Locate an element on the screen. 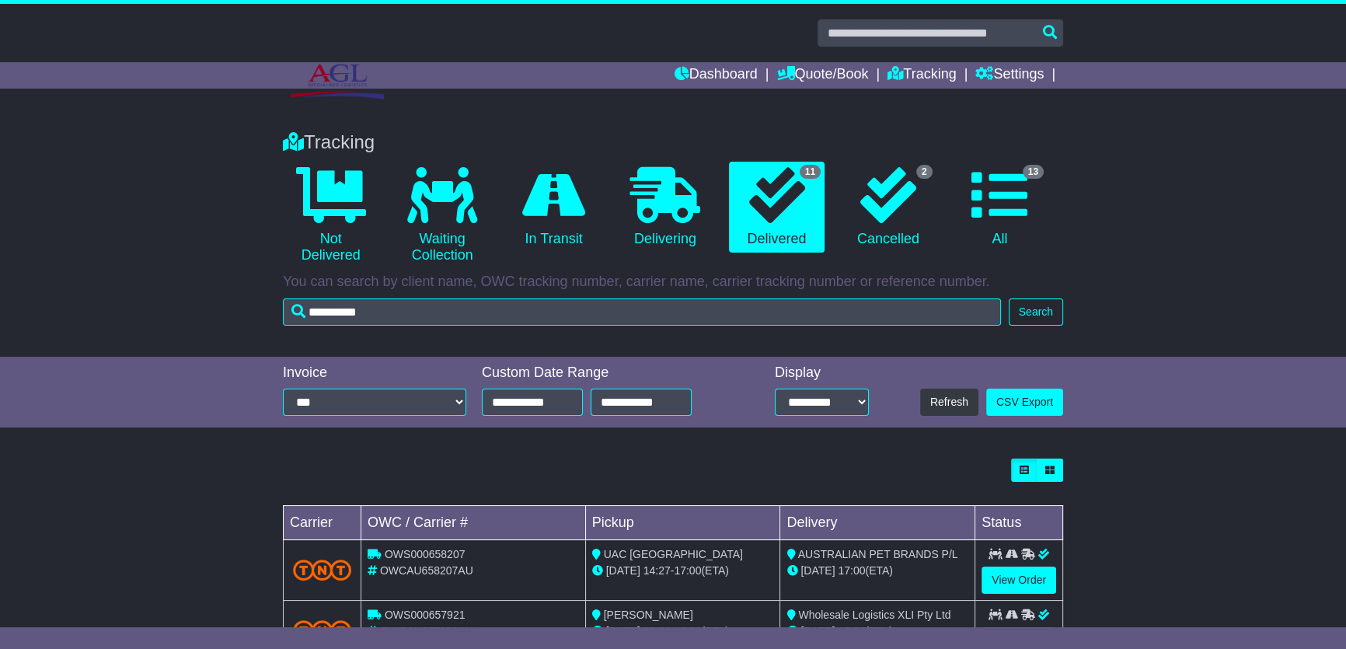 This screenshot has width=1346, height=649. span: 13 is located at coordinates (1032, 172).